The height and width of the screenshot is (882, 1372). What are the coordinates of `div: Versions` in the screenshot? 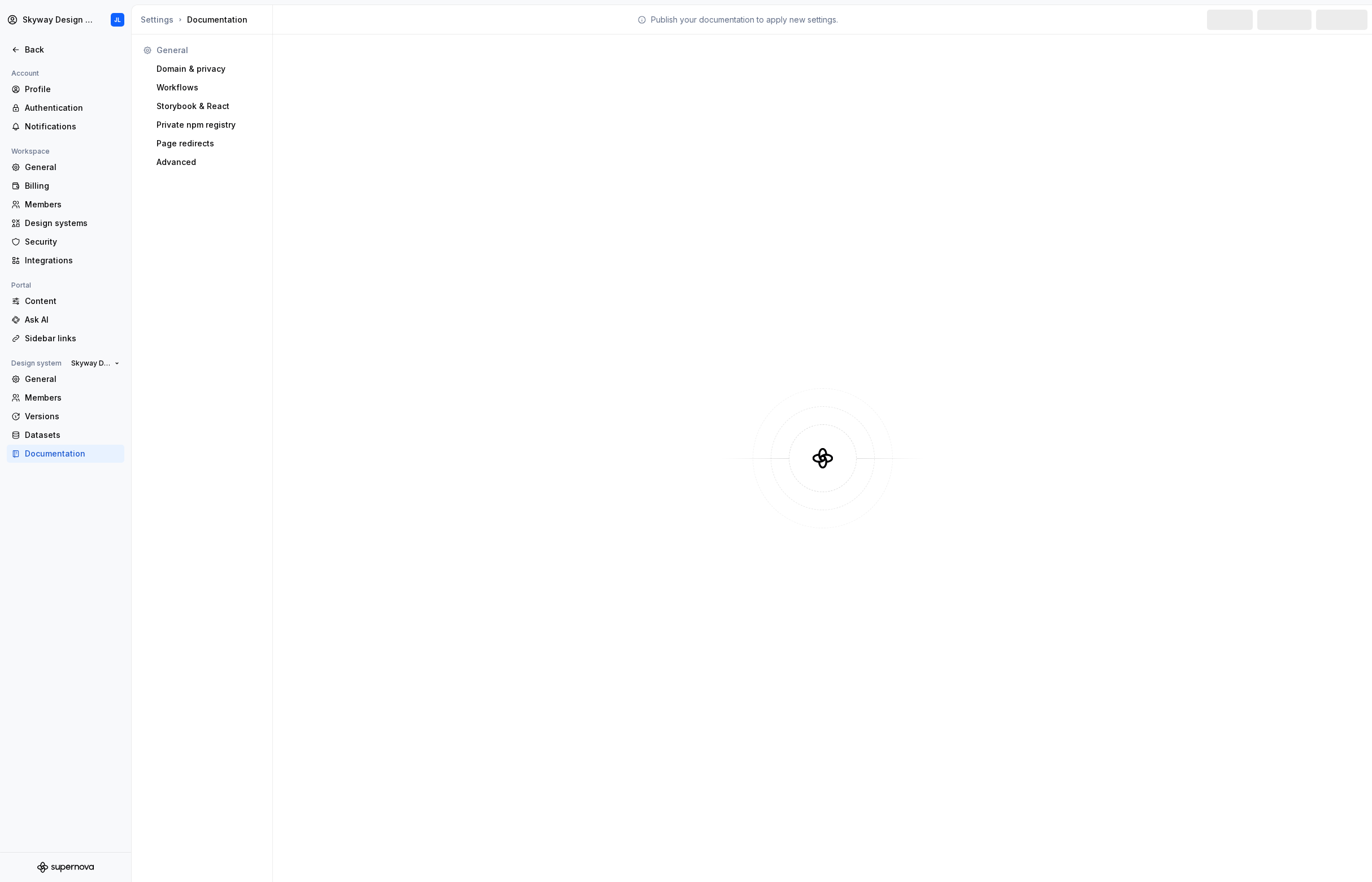 It's located at (72, 416).